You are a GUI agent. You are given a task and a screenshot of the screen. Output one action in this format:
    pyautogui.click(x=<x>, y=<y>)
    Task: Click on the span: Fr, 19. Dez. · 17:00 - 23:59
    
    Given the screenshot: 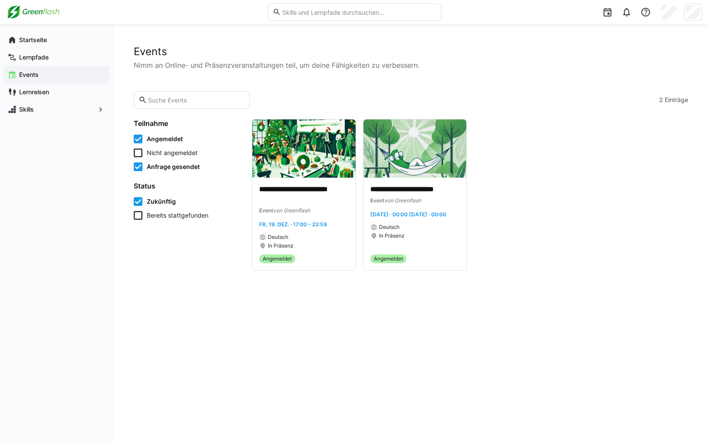 What is the action you would take?
    pyautogui.click(x=293, y=224)
    